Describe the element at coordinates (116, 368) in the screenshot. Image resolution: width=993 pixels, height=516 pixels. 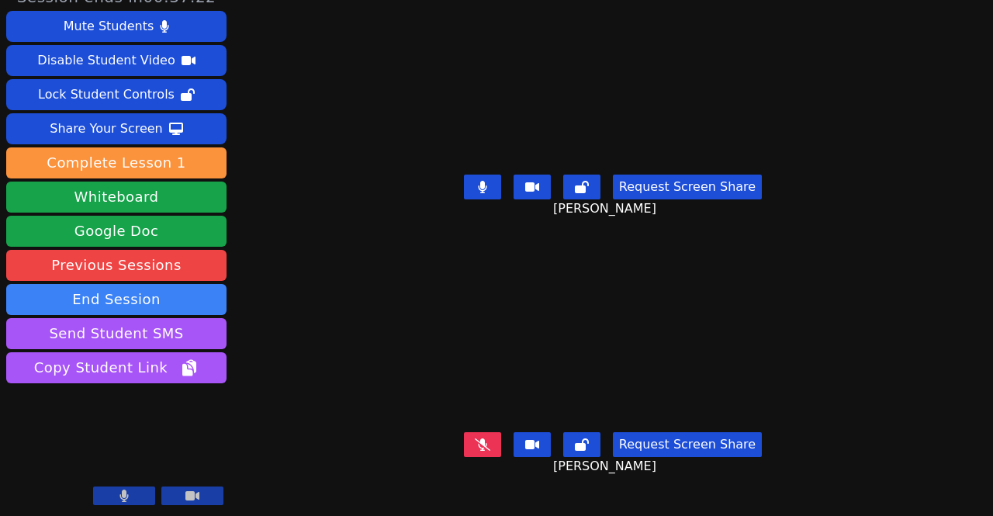
I see `span: Copy Student Link` at that location.